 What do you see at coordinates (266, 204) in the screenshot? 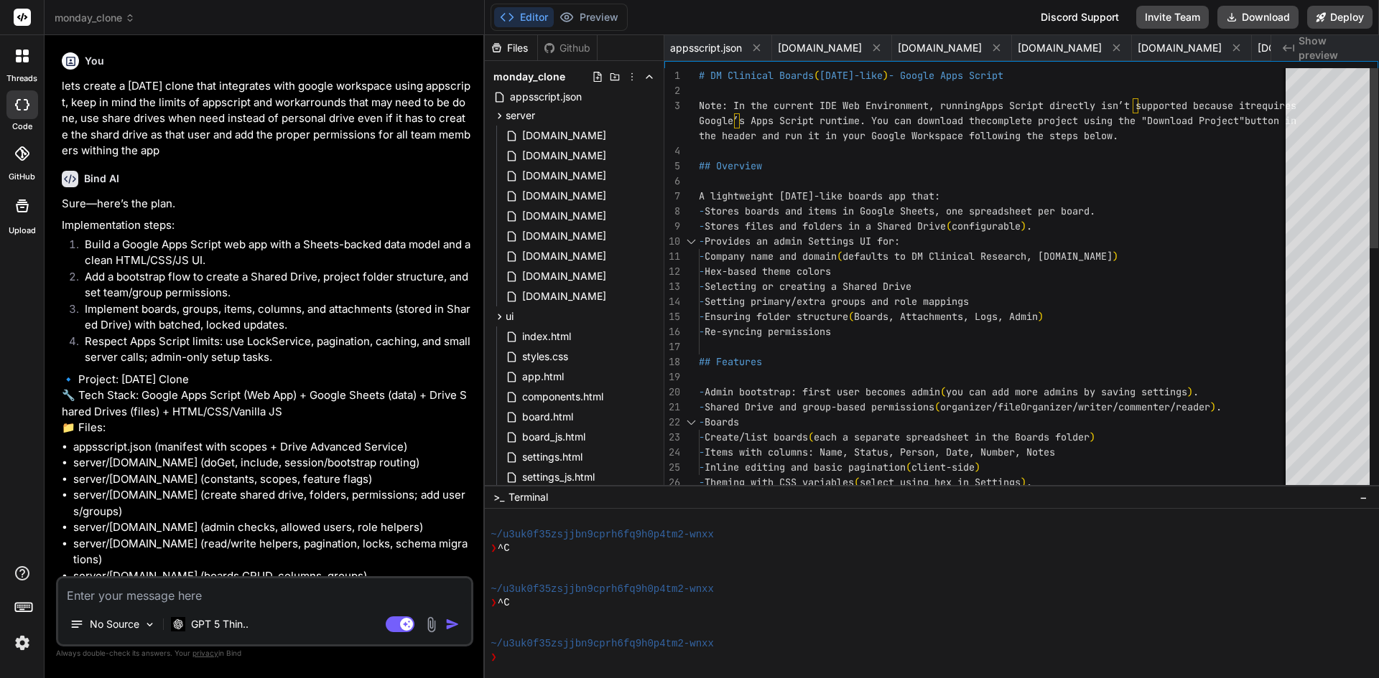
I see `p: Sure—here’s the plan.` at bounding box center [266, 204].